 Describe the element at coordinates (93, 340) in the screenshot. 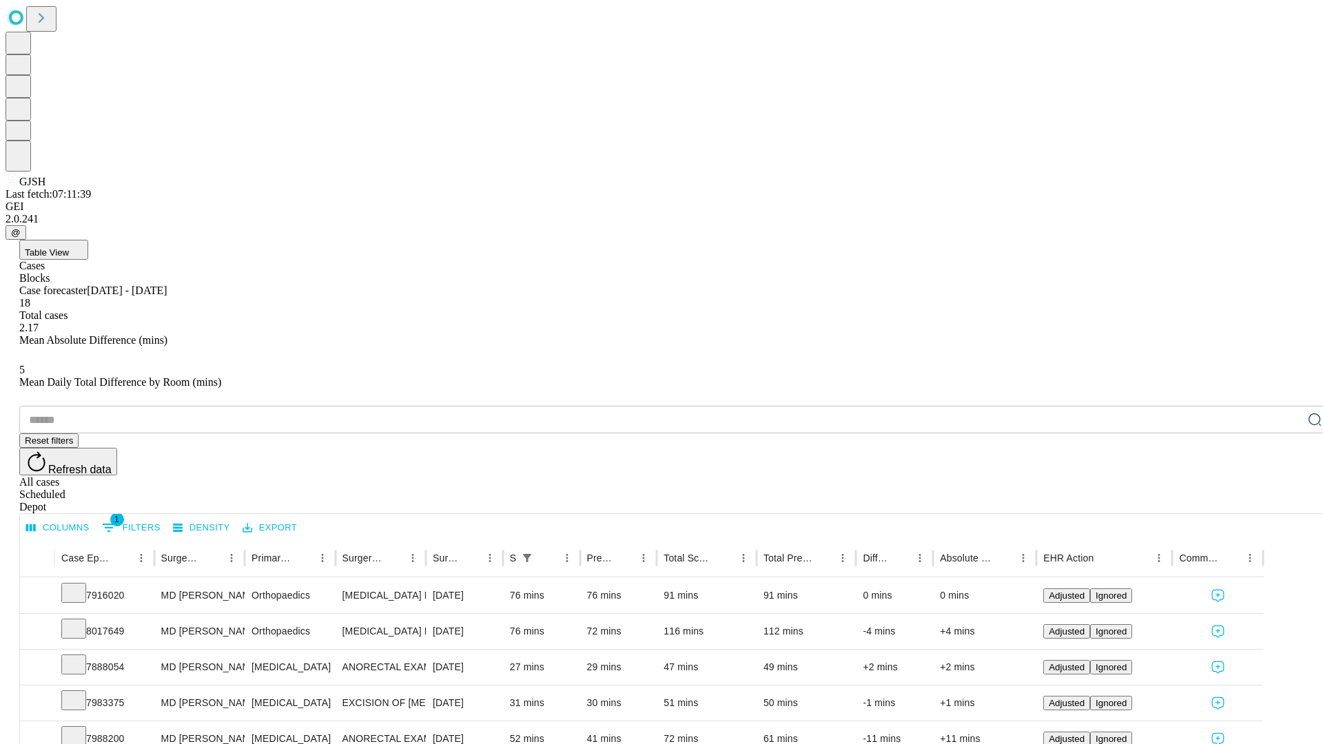

I see `span: Mean Absolute Difference (mins)` at that location.